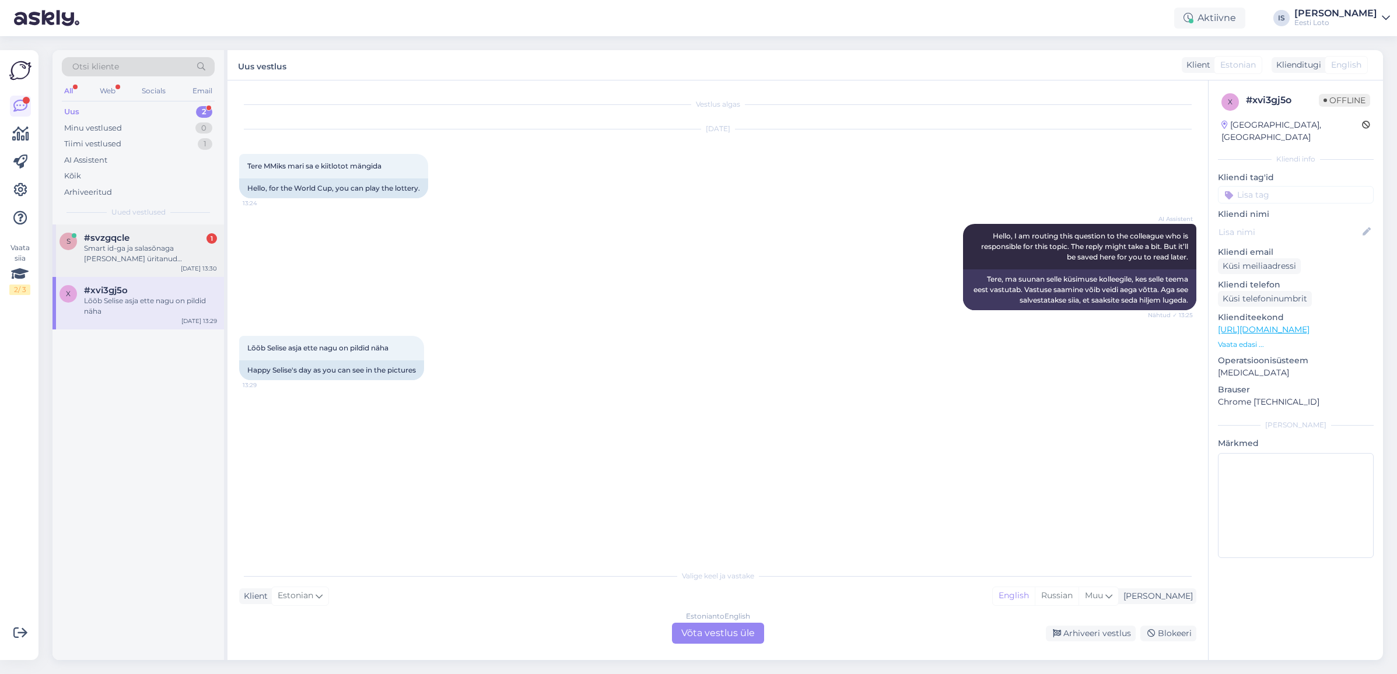 This screenshot has height=674, width=1397. Describe the element at coordinates (262, 65) in the screenshot. I see `label: Uus vestlus` at that location.